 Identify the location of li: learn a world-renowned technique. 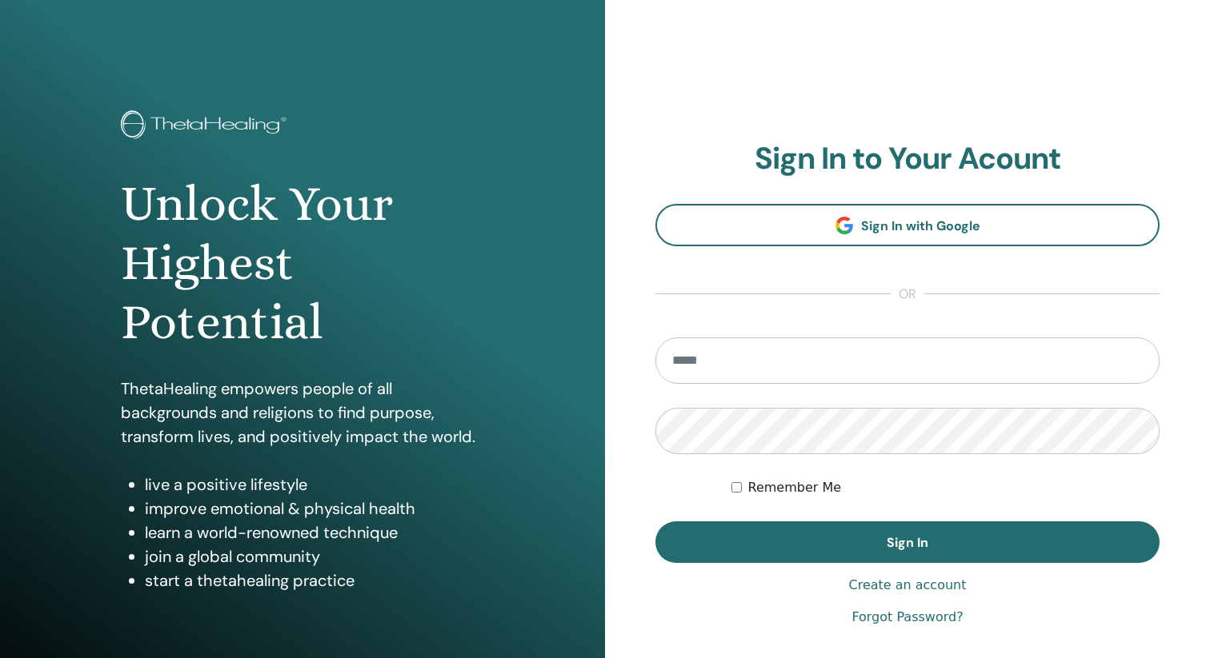
(314, 533).